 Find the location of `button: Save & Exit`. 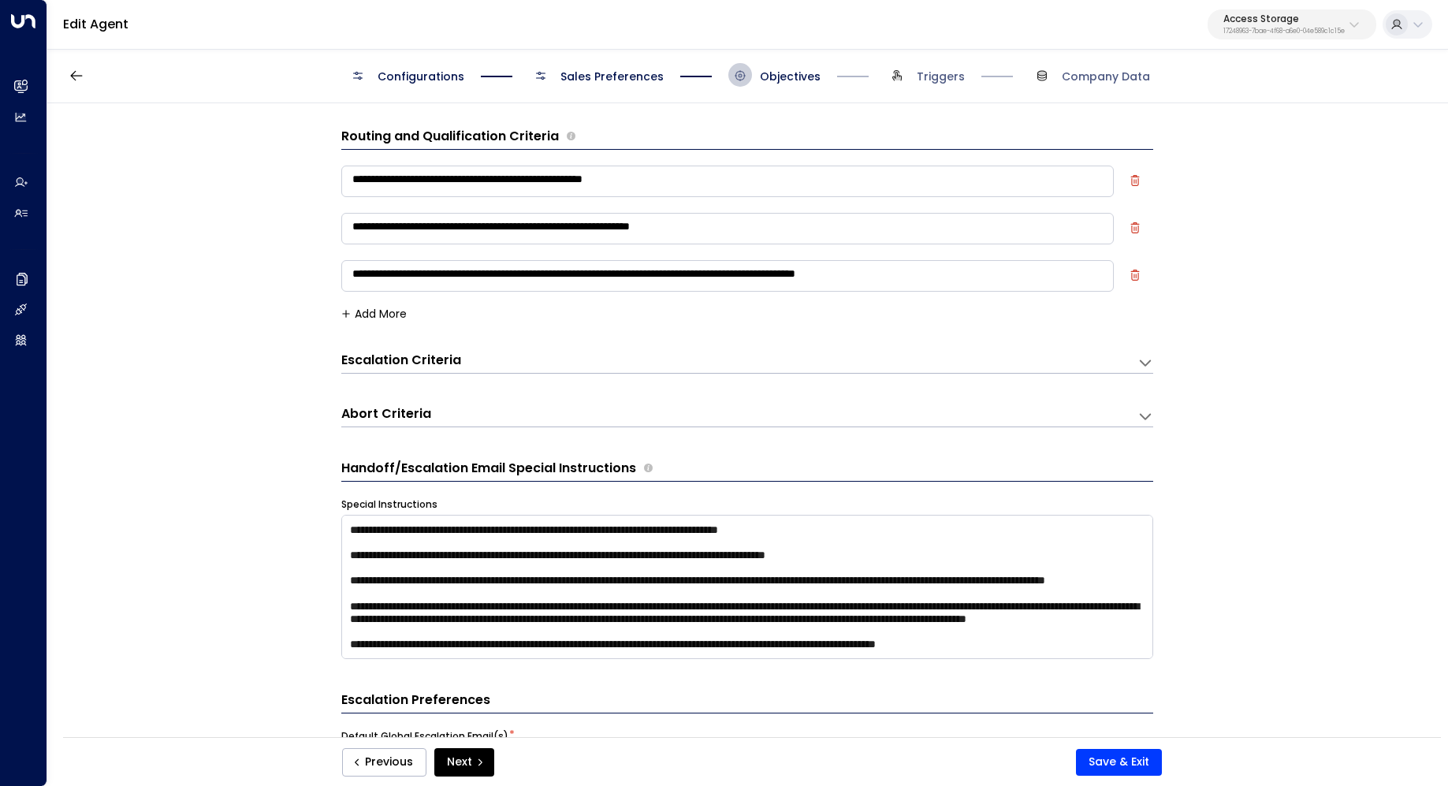

button: Save & Exit is located at coordinates (1119, 762).